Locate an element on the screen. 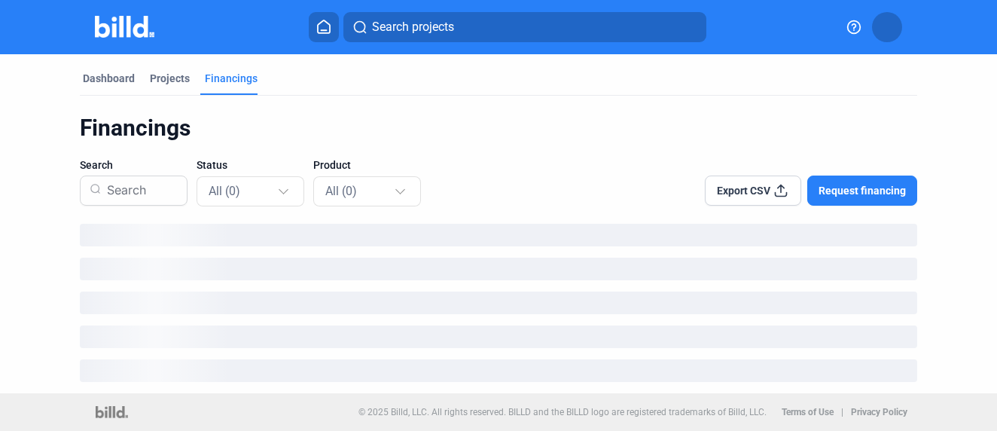 This screenshot has width=997, height=431. span: Search projects is located at coordinates (412, 27).